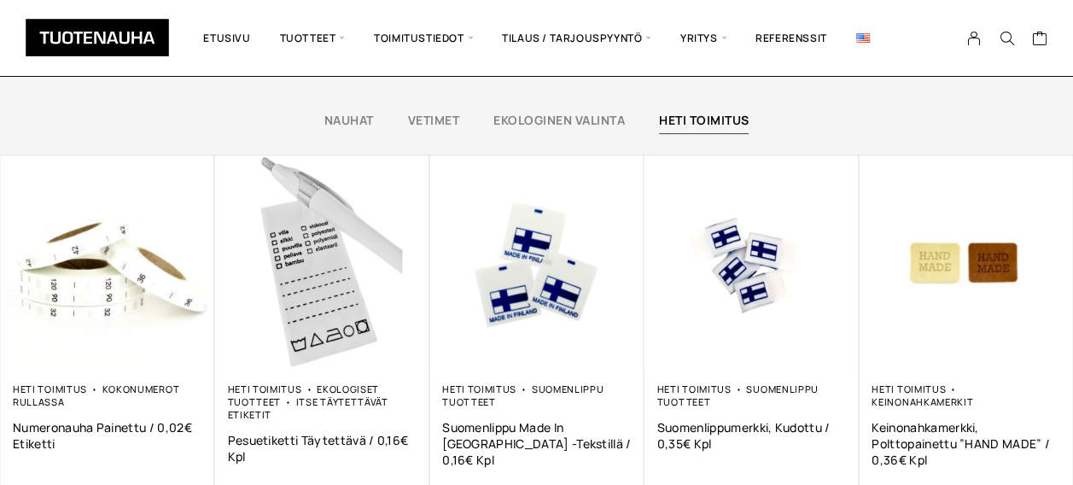 This screenshot has height=485, width=1073. I want to click on span: Yritys, so click(703, 38).